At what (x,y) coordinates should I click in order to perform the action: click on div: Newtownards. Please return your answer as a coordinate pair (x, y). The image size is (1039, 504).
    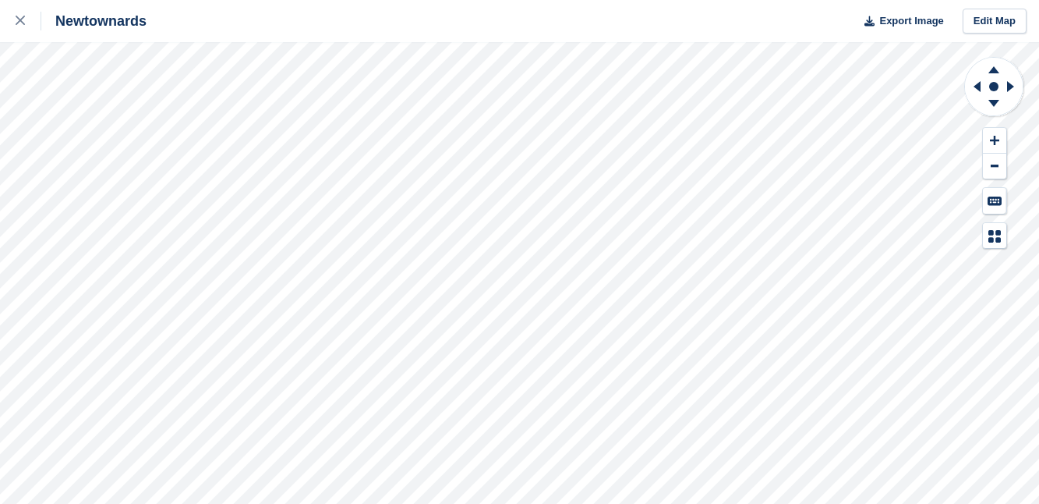
    Looking at the image, I should click on (94, 21).